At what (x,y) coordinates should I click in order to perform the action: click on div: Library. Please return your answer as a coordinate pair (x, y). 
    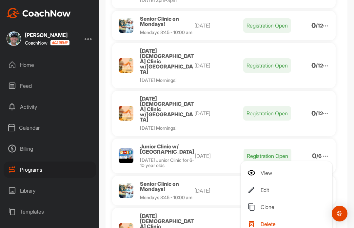
    Looking at the image, I should click on (50, 191).